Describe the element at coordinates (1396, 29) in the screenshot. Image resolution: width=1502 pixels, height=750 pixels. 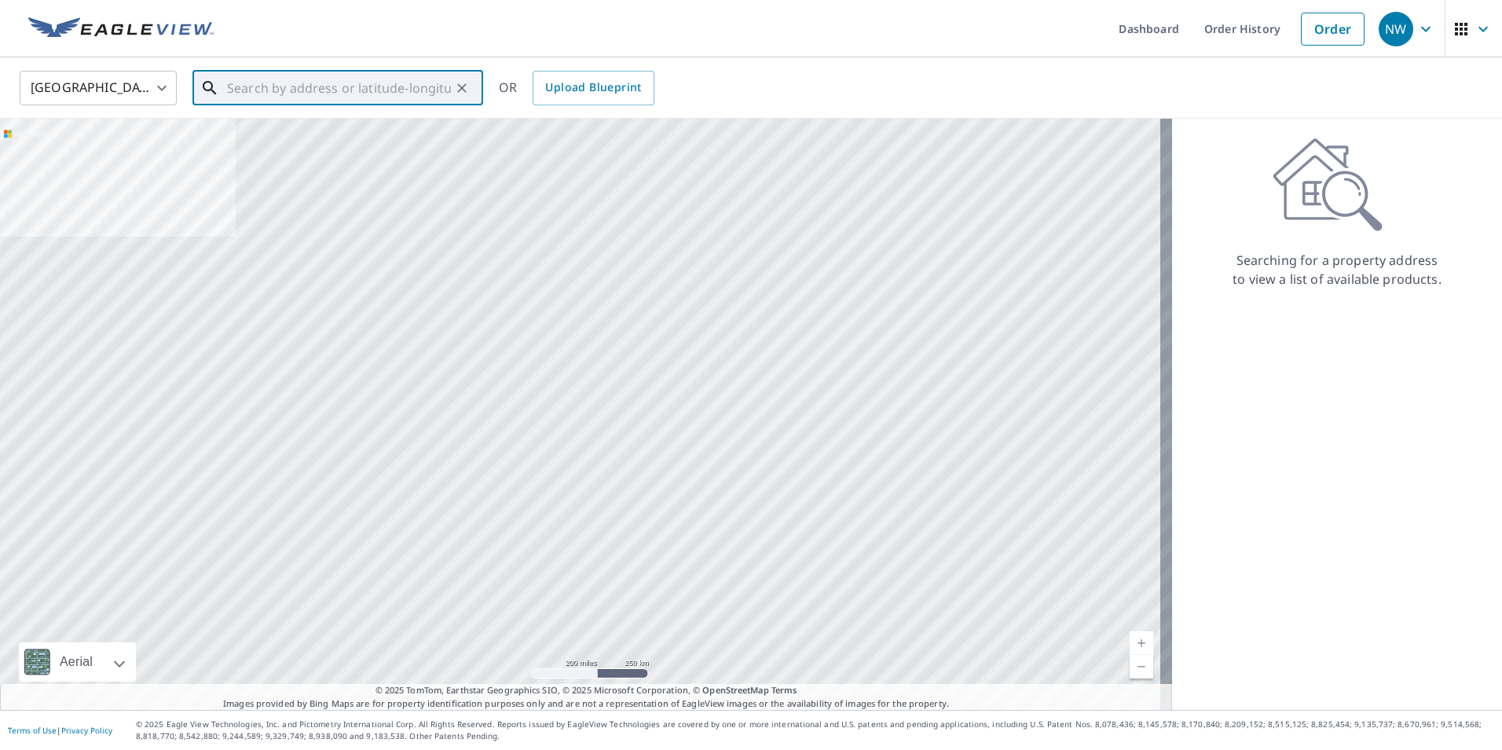
I see `div: NW` at that location.